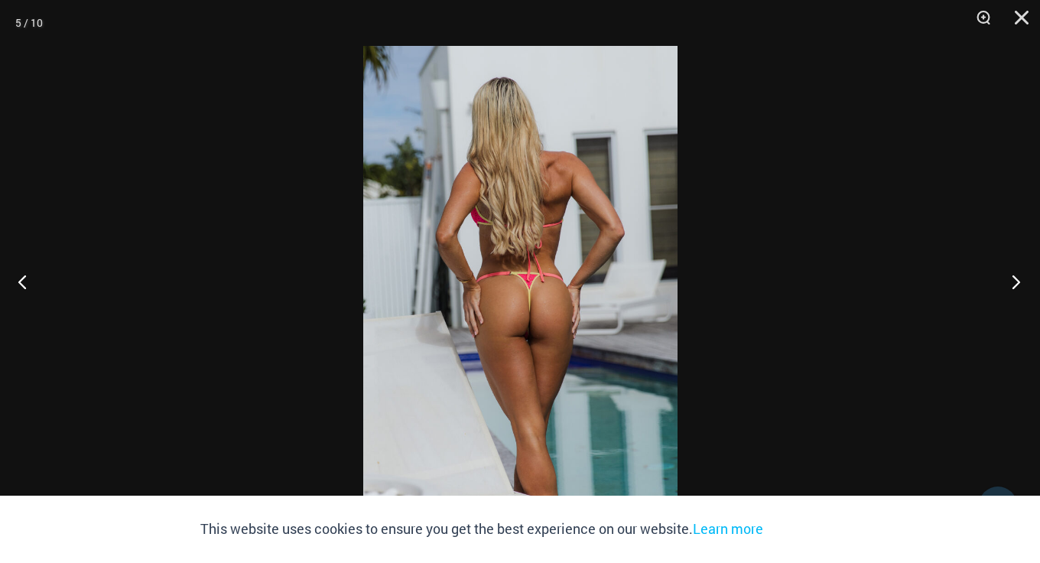 This screenshot has height=563, width=1040. Describe the element at coordinates (520, 281) in the screenshot. I see `img: Bubble Mesh Highlight Pink 323 Top 469 Thong 03` at that location.